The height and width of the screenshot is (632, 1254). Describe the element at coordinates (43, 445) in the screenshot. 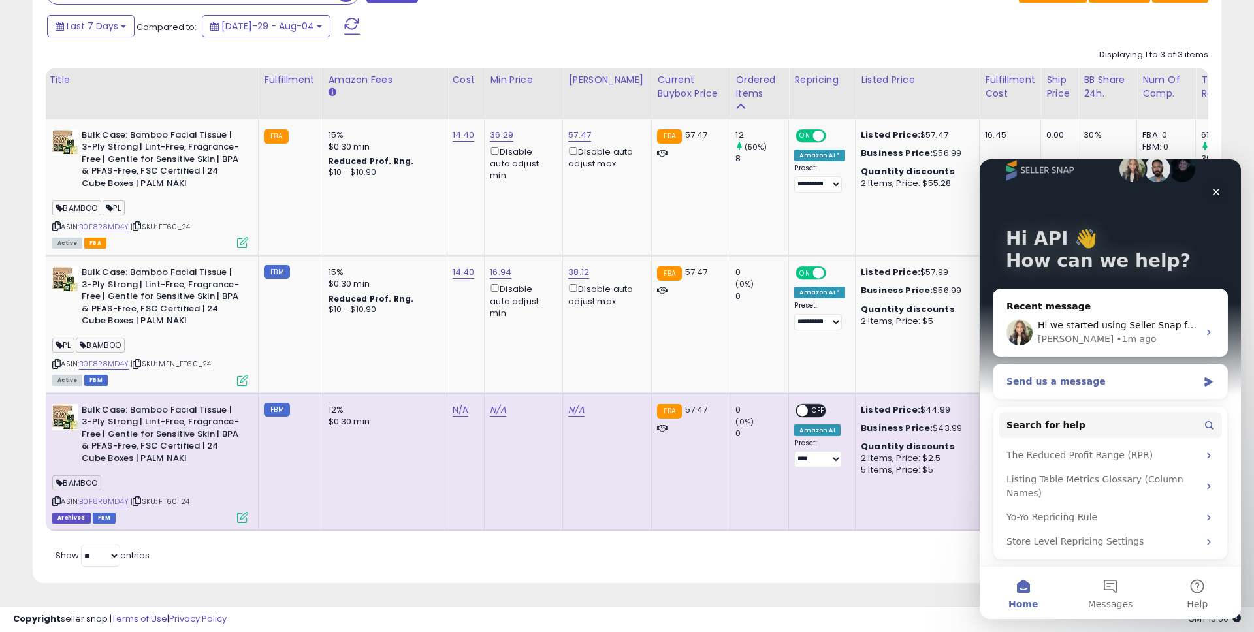

I see `span: Home` at that location.